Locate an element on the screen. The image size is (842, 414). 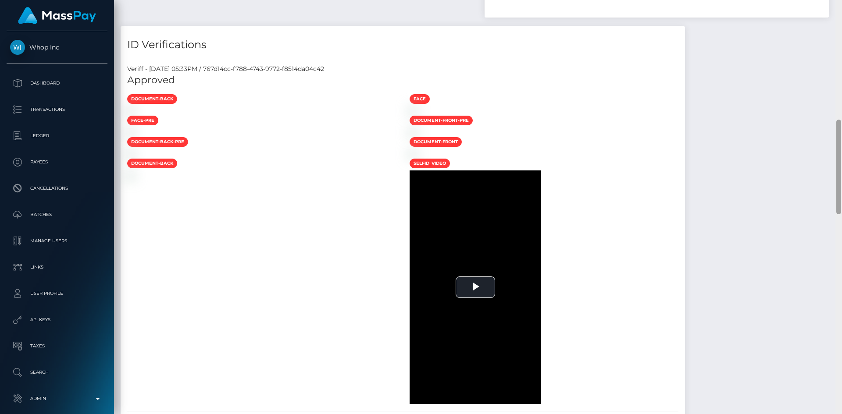
img: MassPay Logo is located at coordinates (57, 15).